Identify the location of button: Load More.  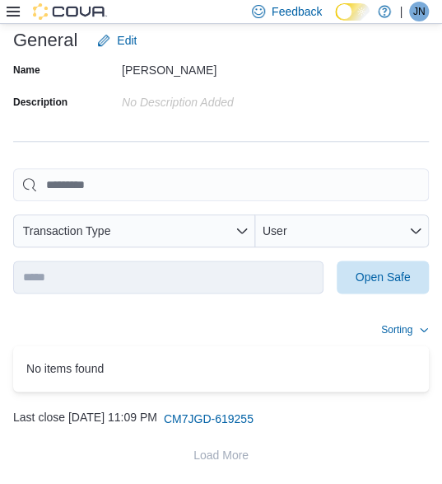
(221, 454).